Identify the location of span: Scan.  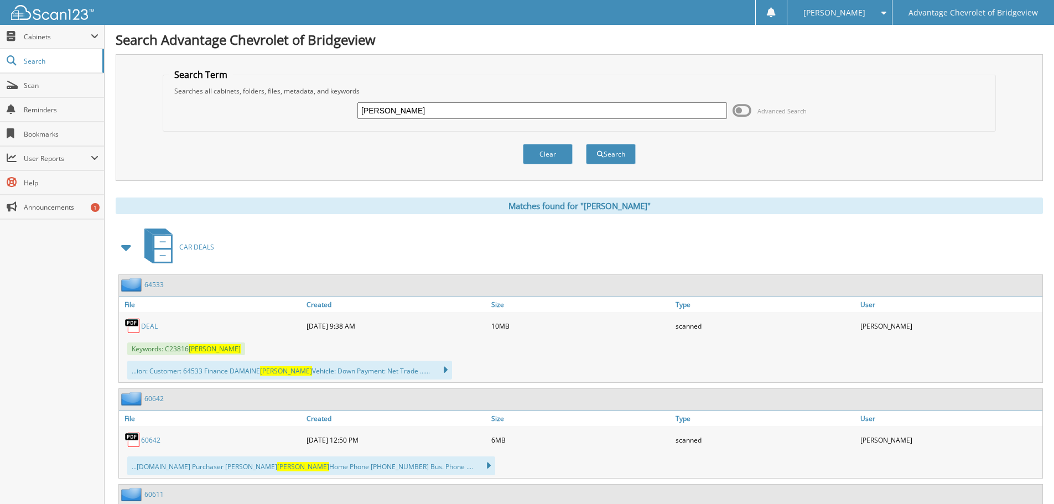
(61, 85).